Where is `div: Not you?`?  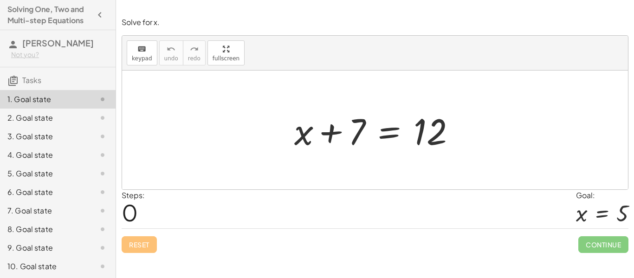 div: Not you? is located at coordinates (59, 55).